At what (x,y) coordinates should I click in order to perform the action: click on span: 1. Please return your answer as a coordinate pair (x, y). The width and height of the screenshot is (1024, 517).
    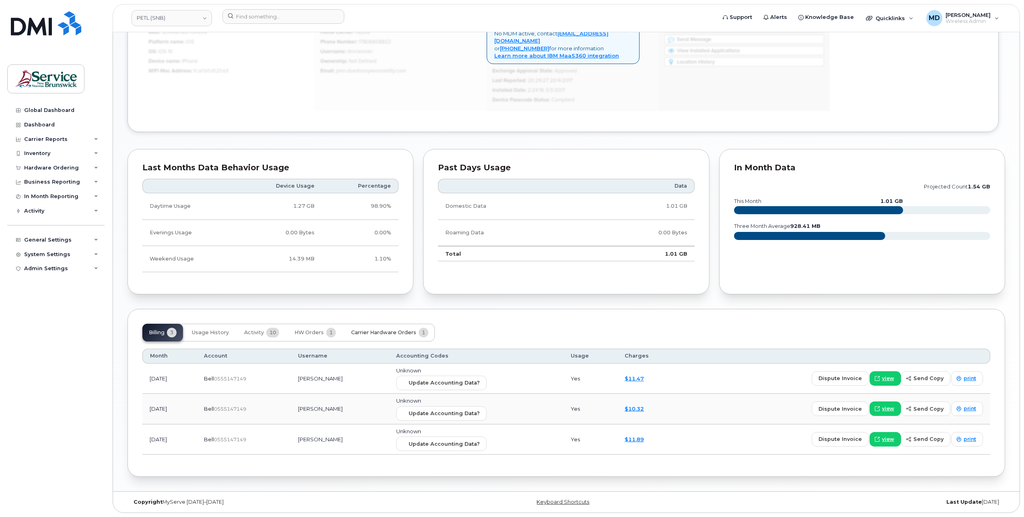
    Looking at the image, I should click on (424, 332).